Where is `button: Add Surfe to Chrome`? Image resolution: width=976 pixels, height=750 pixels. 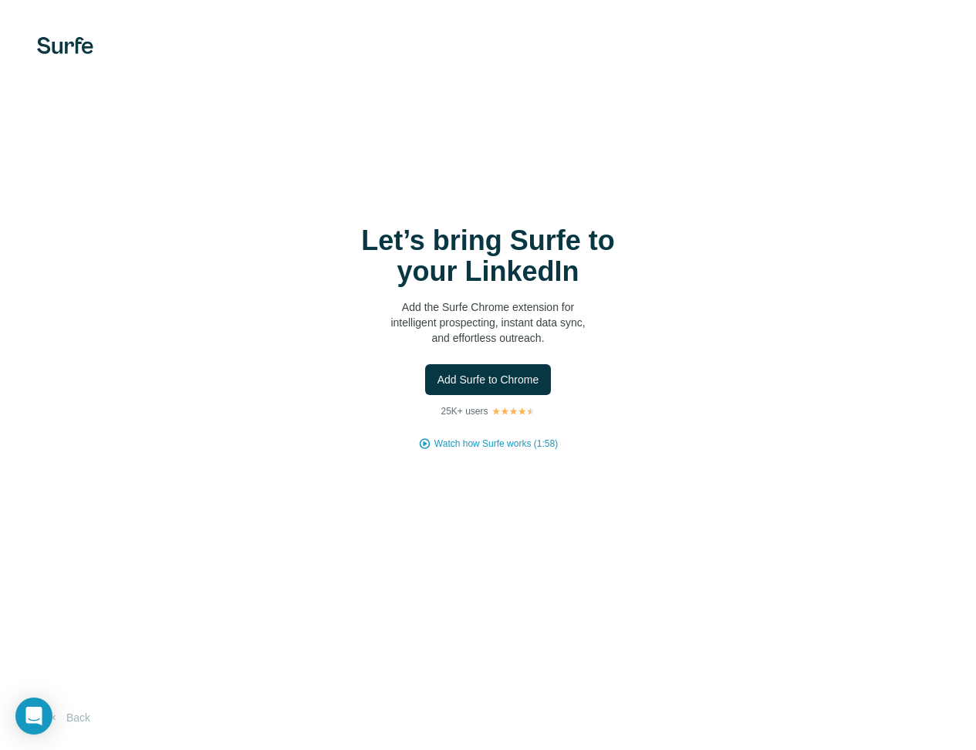
button: Add Surfe to Chrome is located at coordinates (488, 380).